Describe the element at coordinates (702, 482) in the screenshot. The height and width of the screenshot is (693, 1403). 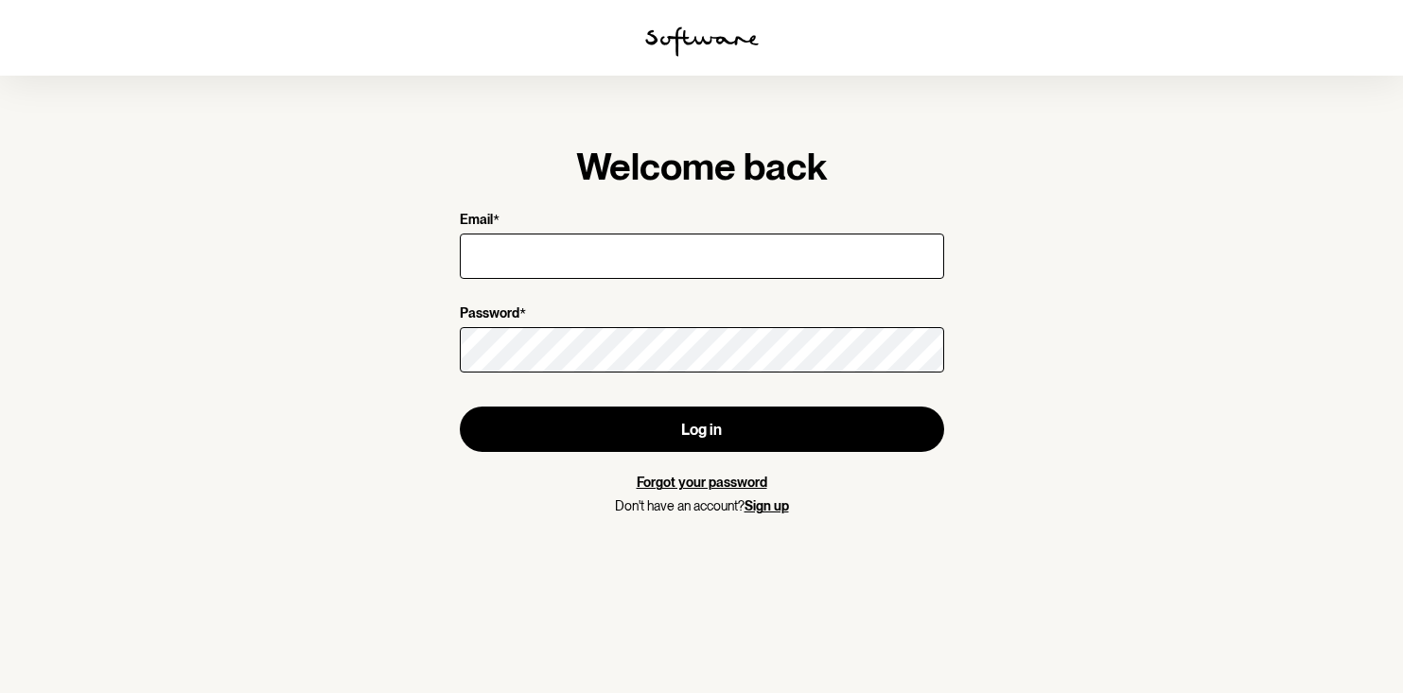
I see `a: Forgot your password` at that location.